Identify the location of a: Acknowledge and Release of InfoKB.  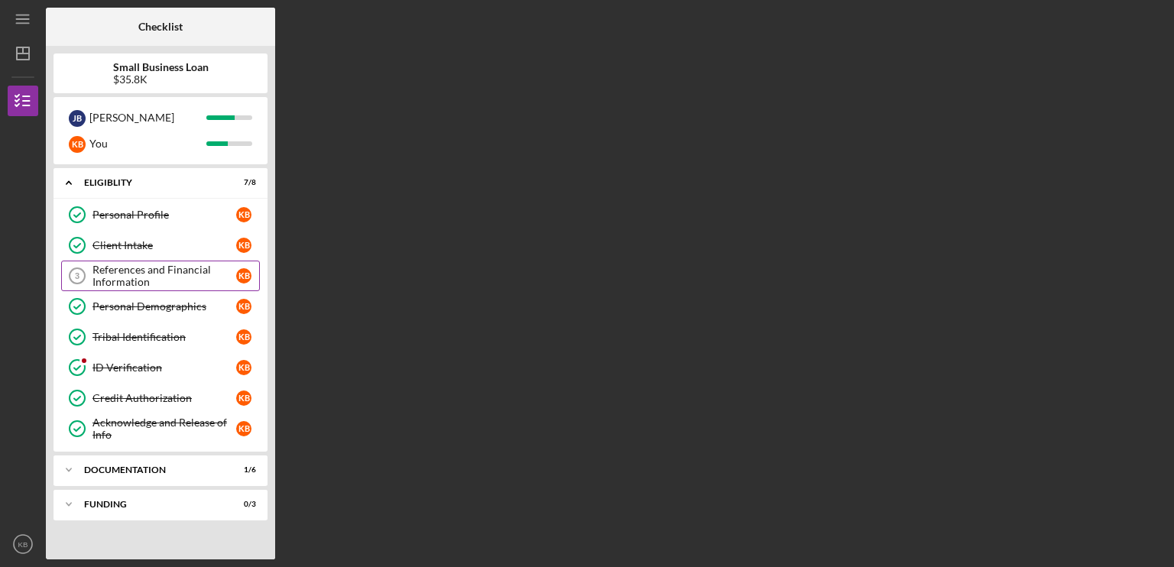
(161, 429).